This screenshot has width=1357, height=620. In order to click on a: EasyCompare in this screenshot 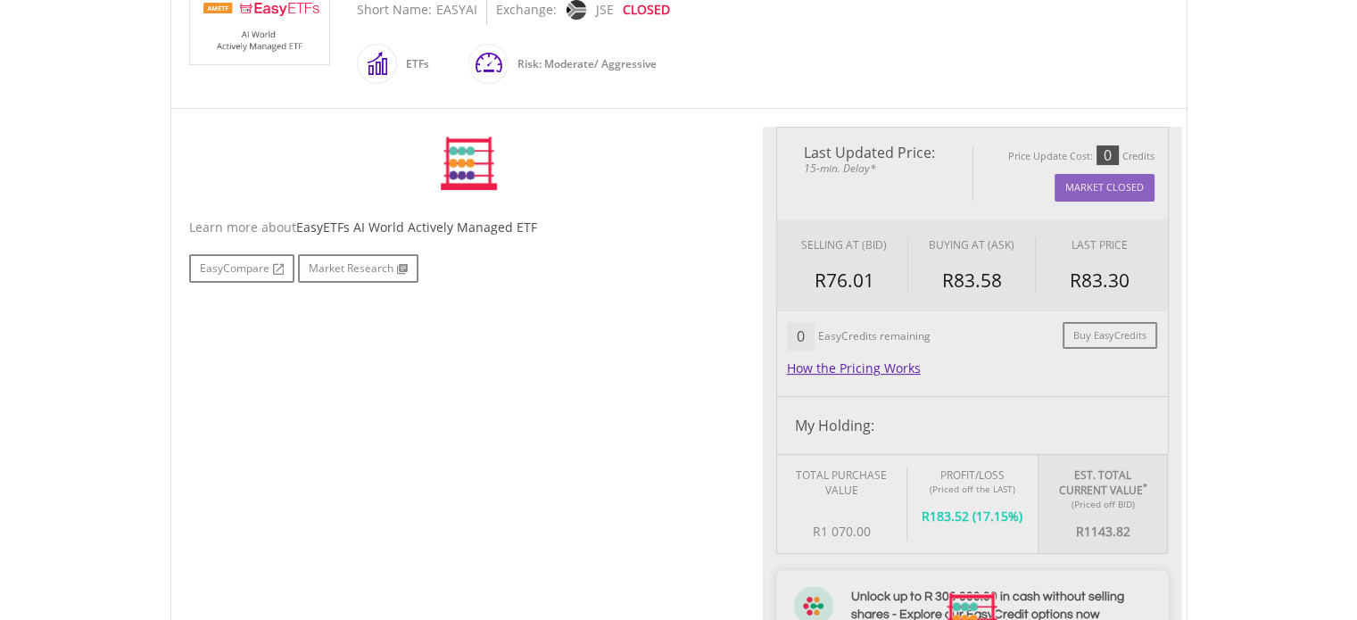, I will do `click(242, 269)`.